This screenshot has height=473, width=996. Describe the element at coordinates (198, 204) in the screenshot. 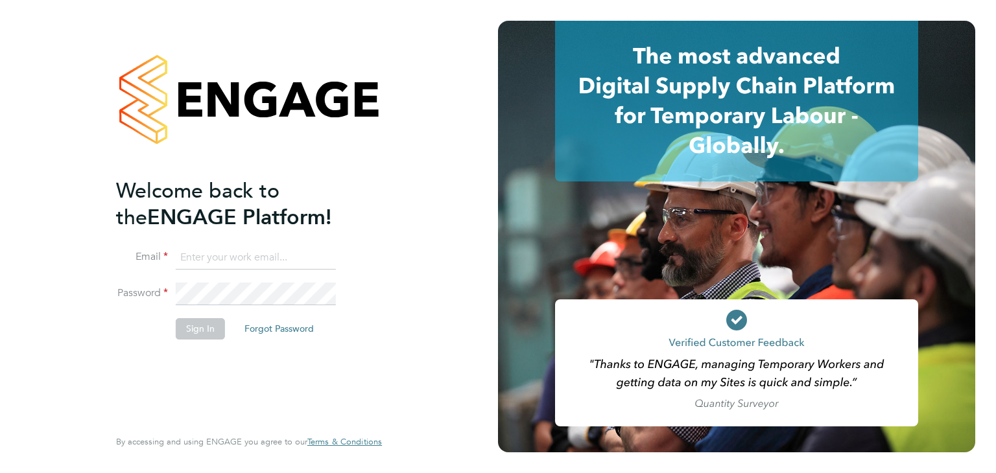

I see `span: Welcome back to the` at that location.